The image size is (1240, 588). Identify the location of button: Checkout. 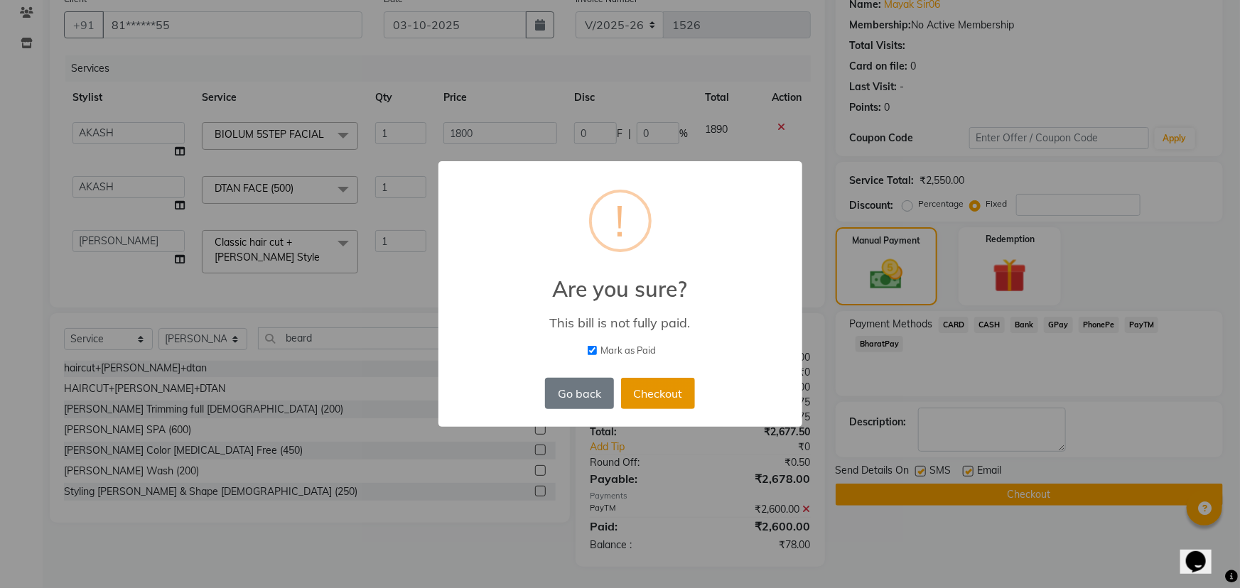
(658, 394).